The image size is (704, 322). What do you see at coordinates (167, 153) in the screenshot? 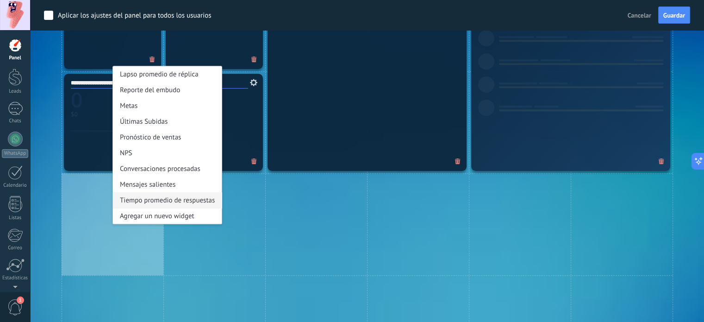
I see `div: NPS` at bounding box center [167, 153].